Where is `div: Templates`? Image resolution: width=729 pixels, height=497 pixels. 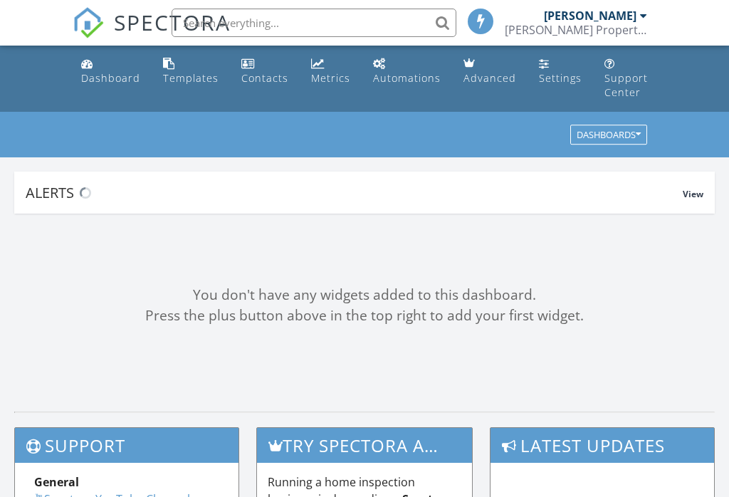
div: Templates is located at coordinates (191, 78).